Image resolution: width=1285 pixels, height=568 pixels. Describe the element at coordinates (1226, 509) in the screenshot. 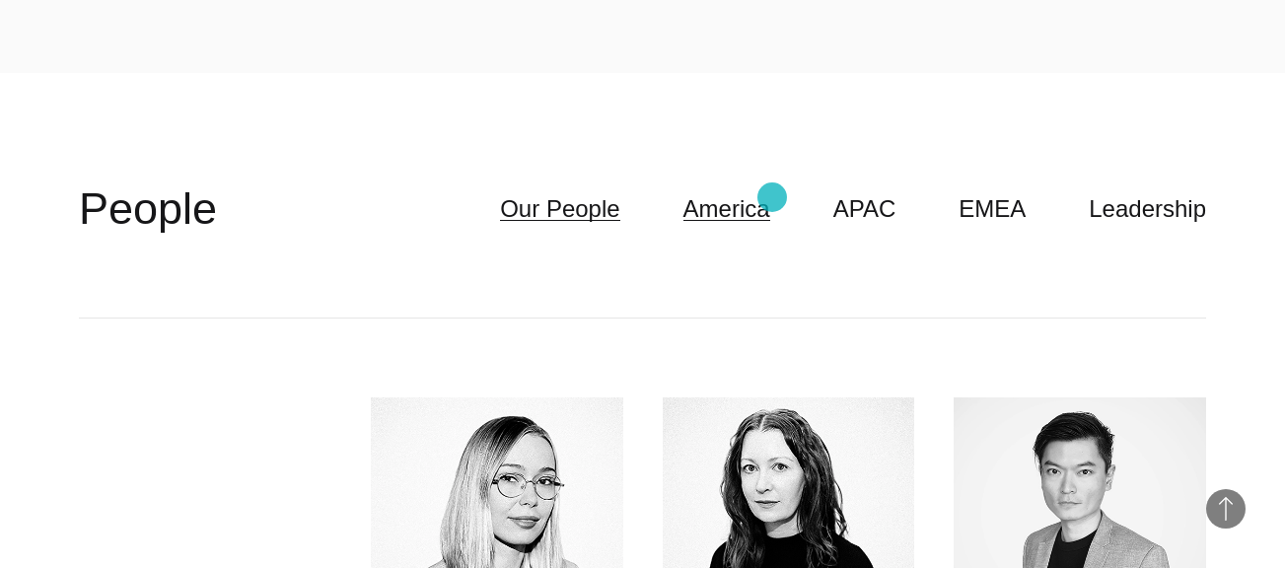

I see `span: Back to Top` at that location.